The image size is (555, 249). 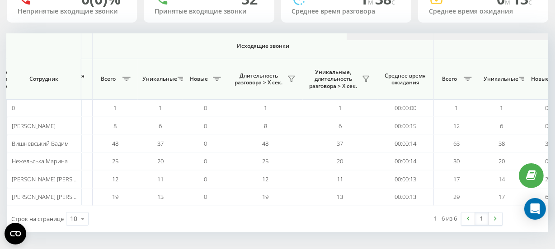 What do you see at coordinates (483, 11) in the screenshot?
I see `div: Среднее время ожидания` at bounding box center [483, 11].